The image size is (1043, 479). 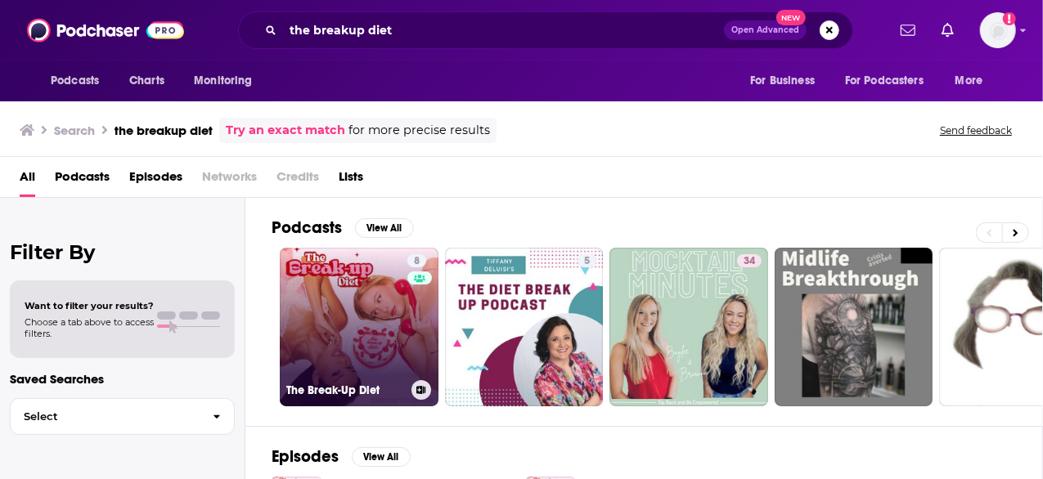 What do you see at coordinates (307, 227) in the screenshot?
I see `h2: Podcasts` at bounding box center [307, 227].